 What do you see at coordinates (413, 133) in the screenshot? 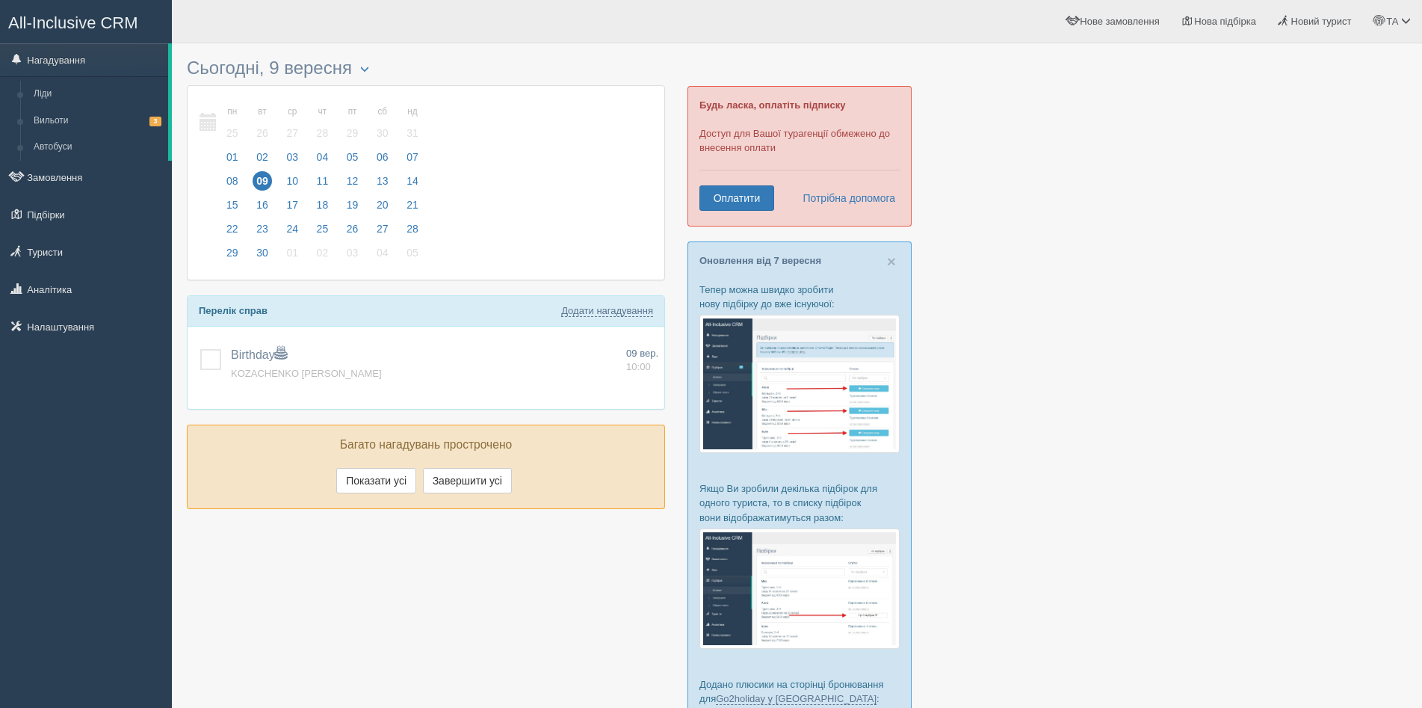
I see `span: 31` at bounding box center [413, 133].